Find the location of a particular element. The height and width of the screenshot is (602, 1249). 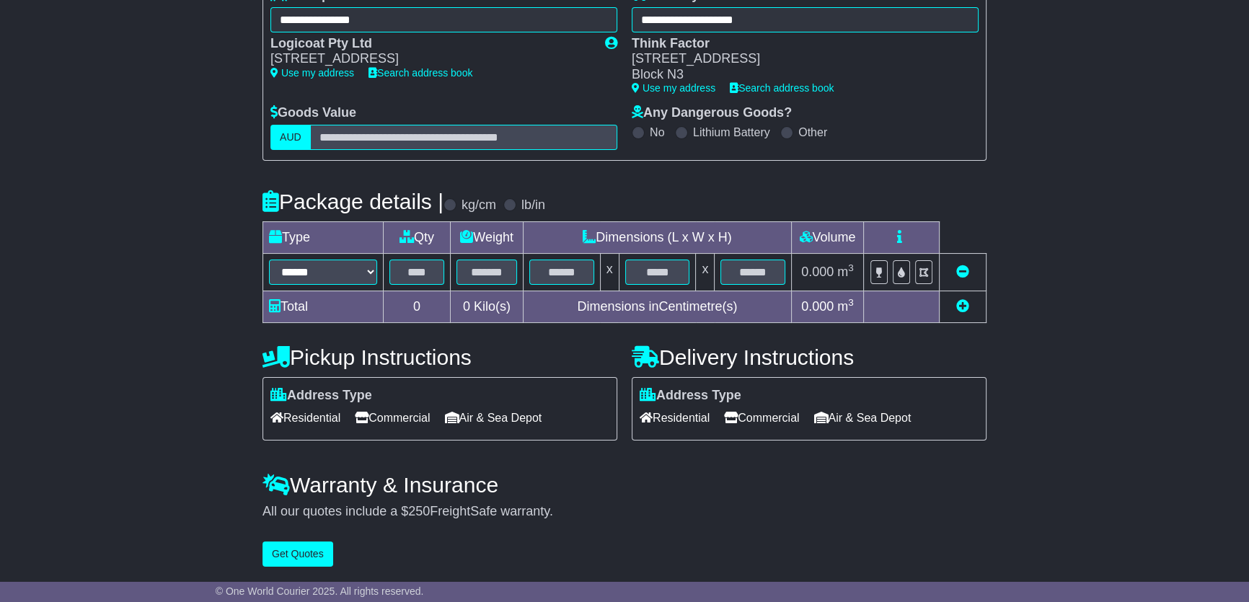

div: Block N3 is located at coordinates (797, 75).